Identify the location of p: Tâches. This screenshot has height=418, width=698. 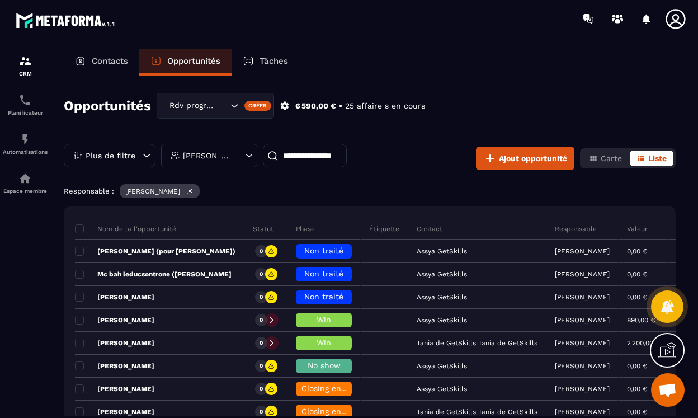
(273, 61).